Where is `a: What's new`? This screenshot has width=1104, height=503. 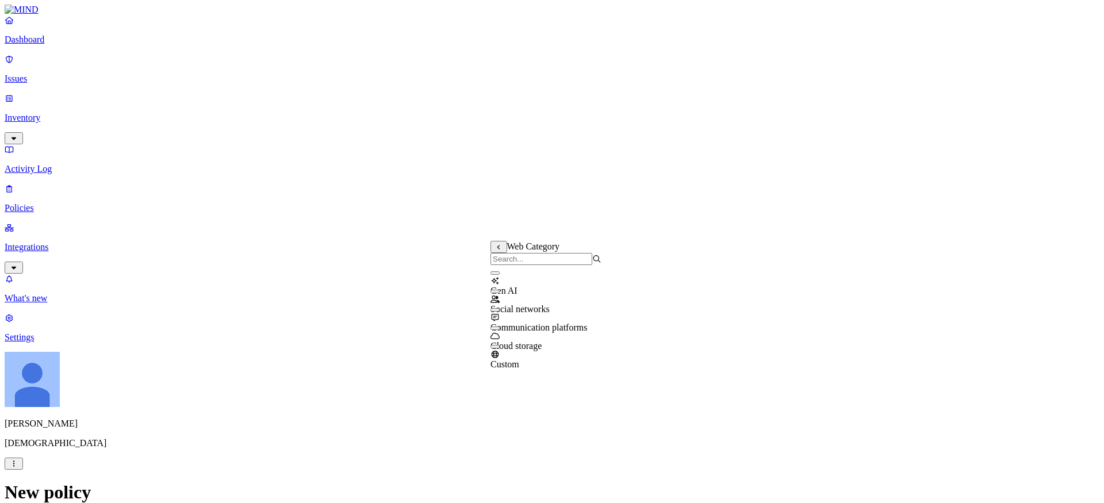
a: What's new is located at coordinates (552, 289).